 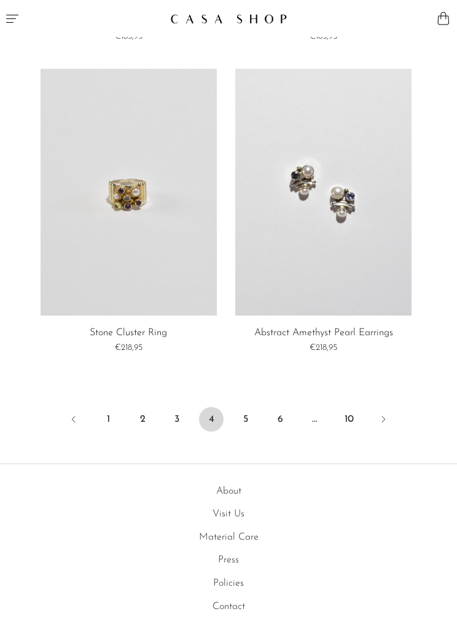 What do you see at coordinates (246, 419) in the screenshot?
I see `a: 5` at bounding box center [246, 419].